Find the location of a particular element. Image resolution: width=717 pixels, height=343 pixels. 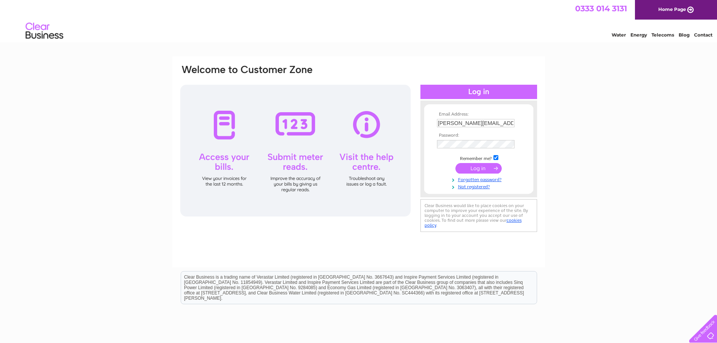

a: Energy is located at coordinates (639, 35).